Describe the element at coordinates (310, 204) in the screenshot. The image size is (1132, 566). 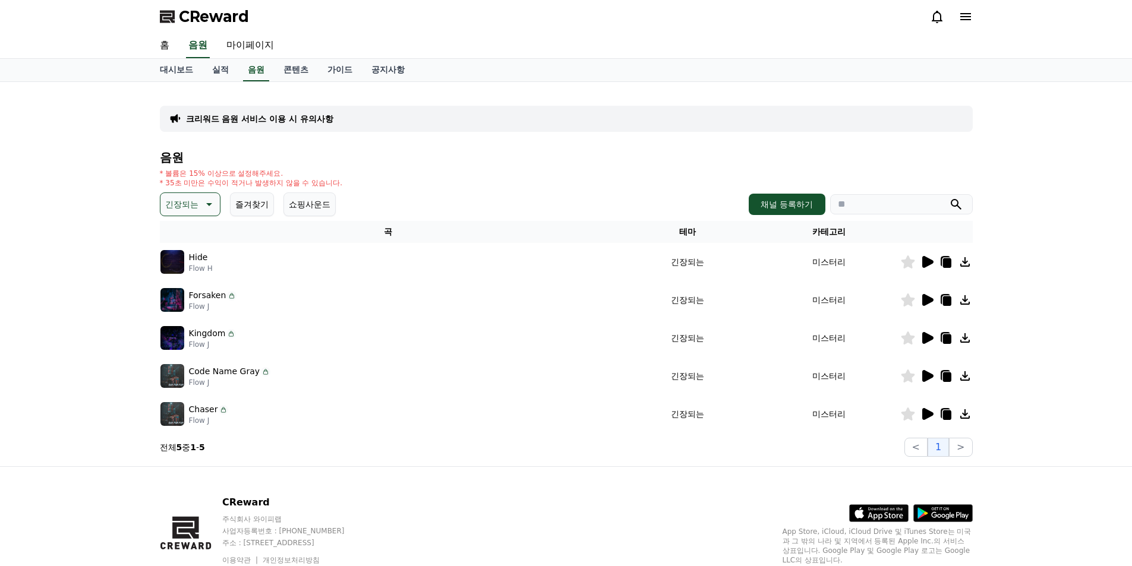
I see `button: 쇼핑사운드` at that location.